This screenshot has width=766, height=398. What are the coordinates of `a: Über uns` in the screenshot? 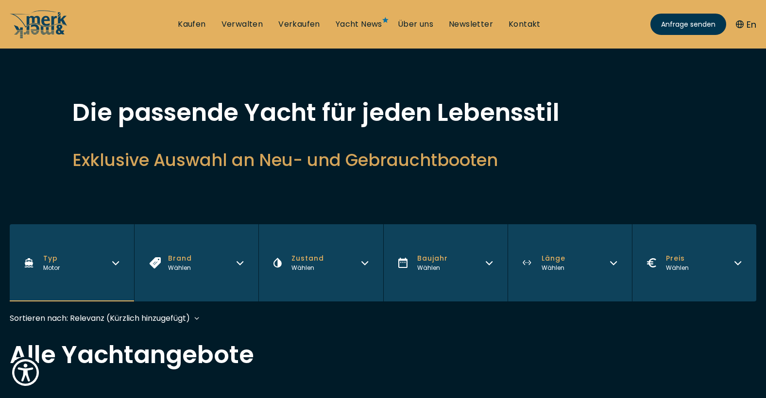 It's located at (415, 24).